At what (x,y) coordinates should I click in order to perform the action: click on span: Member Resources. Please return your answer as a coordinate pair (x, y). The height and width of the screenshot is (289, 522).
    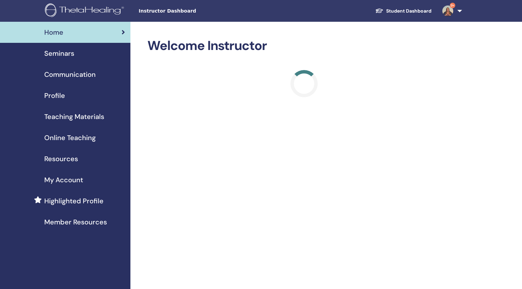
    Looking at the image, I should click on (76, 222).